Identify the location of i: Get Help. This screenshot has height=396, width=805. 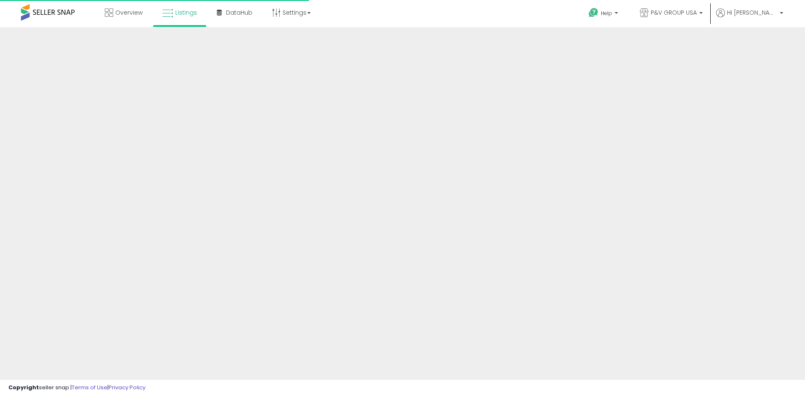
(594, 13).